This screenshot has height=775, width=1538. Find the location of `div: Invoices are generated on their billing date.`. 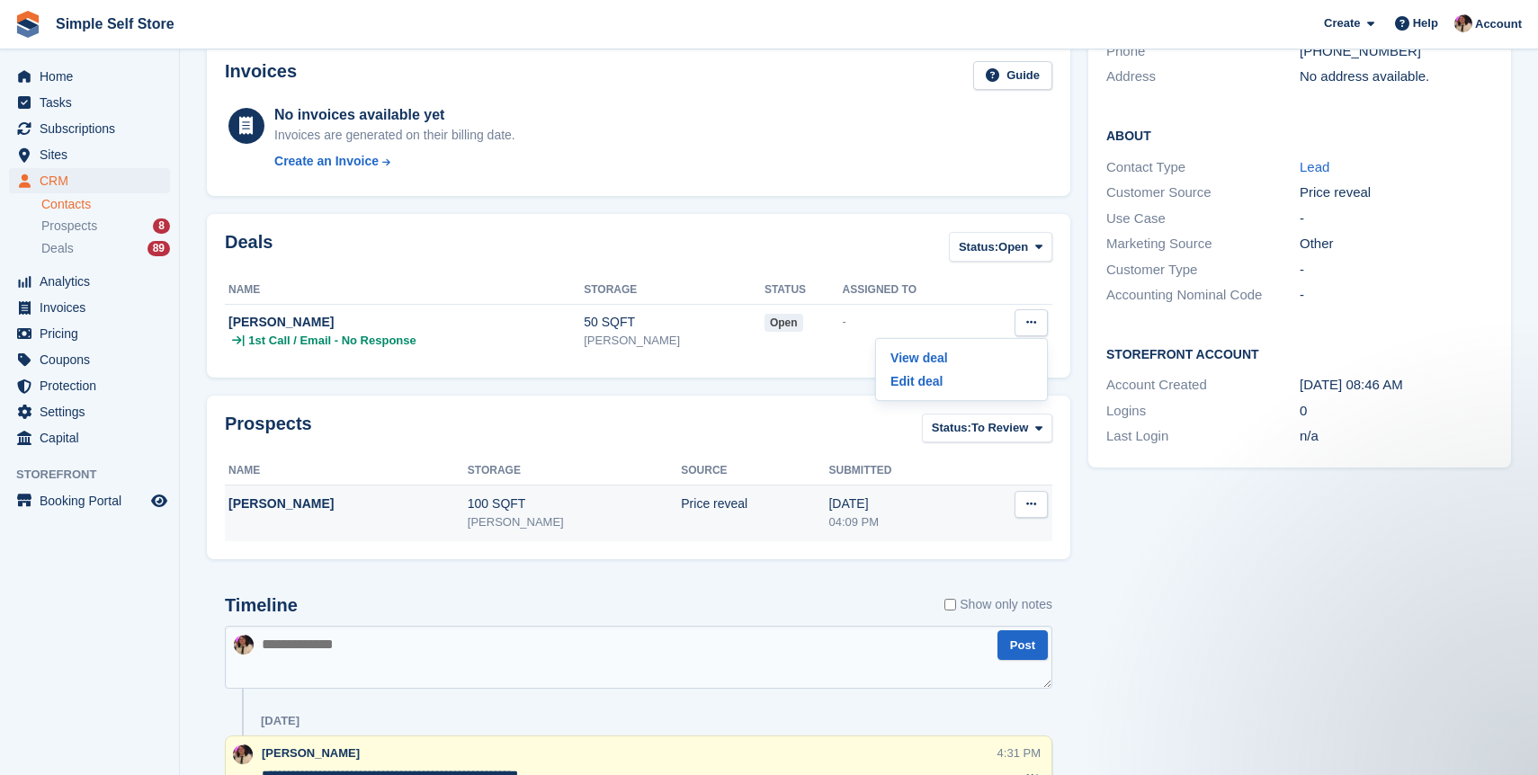

div: Invoices are generated on their billing date. is located at coordinates (395, 135).